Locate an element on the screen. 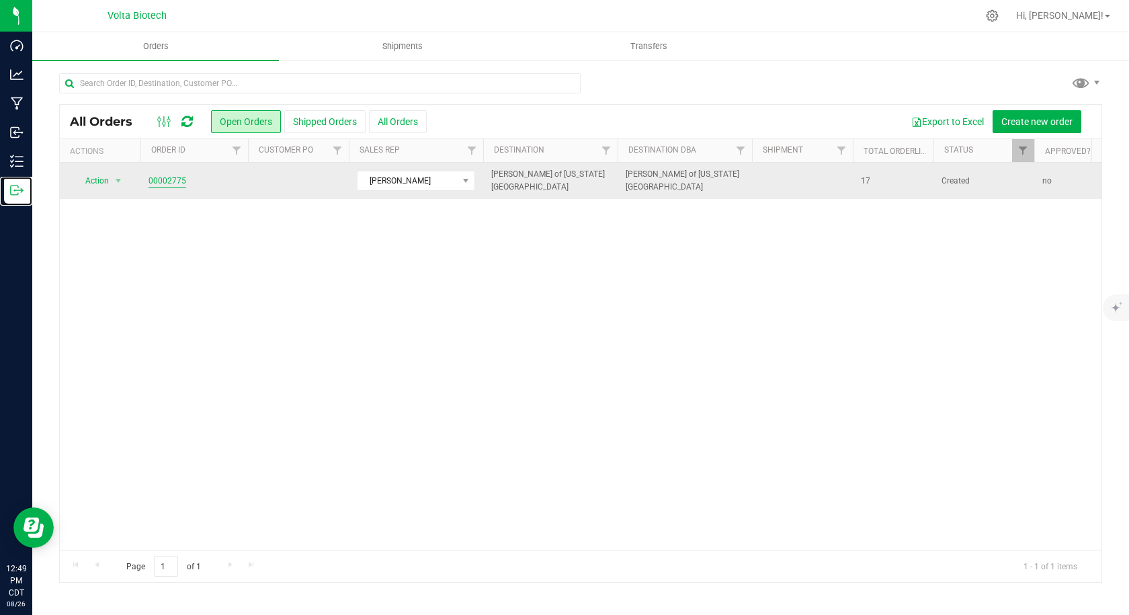 The width and height of the screenshot is (1129, 615). a: Order ID is located at coordinates (168, 150).